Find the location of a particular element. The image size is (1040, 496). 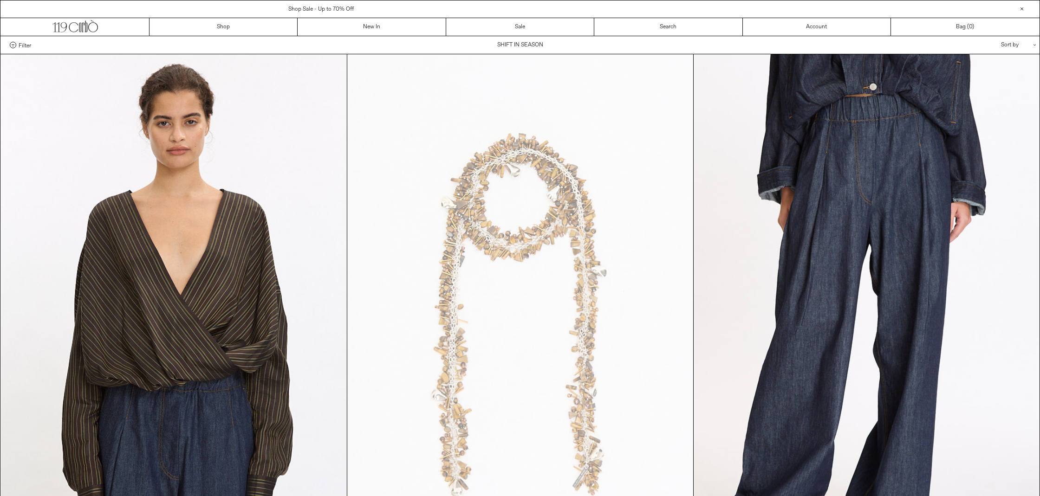

a: Account is located at coordinates (816, 27).